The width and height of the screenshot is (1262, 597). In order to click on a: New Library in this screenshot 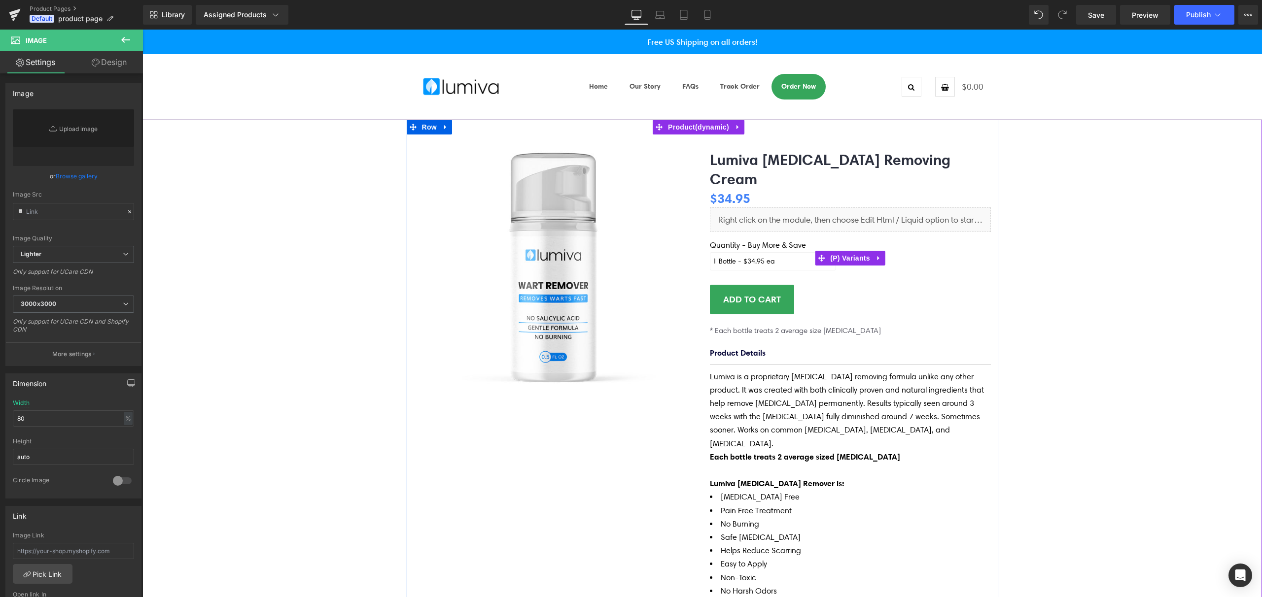, I will do `click(167, 15)`.